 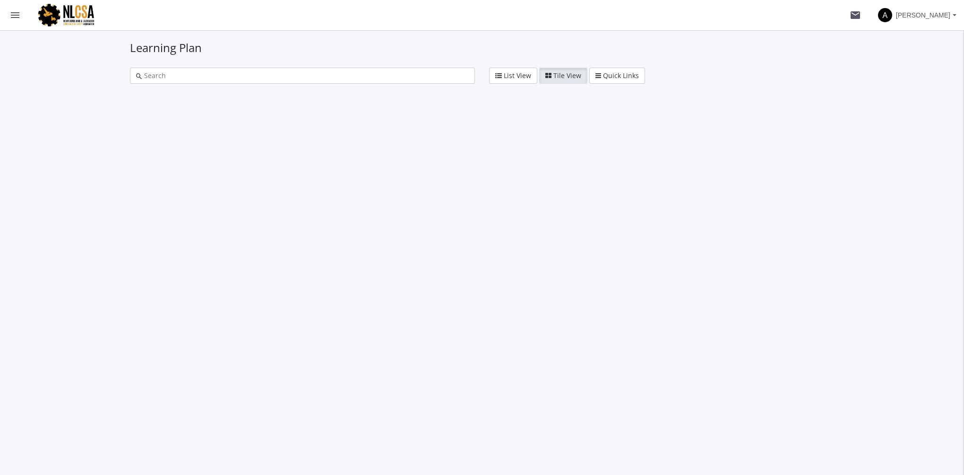 I want to click on span: Tile View, so click(x=567, y=75).